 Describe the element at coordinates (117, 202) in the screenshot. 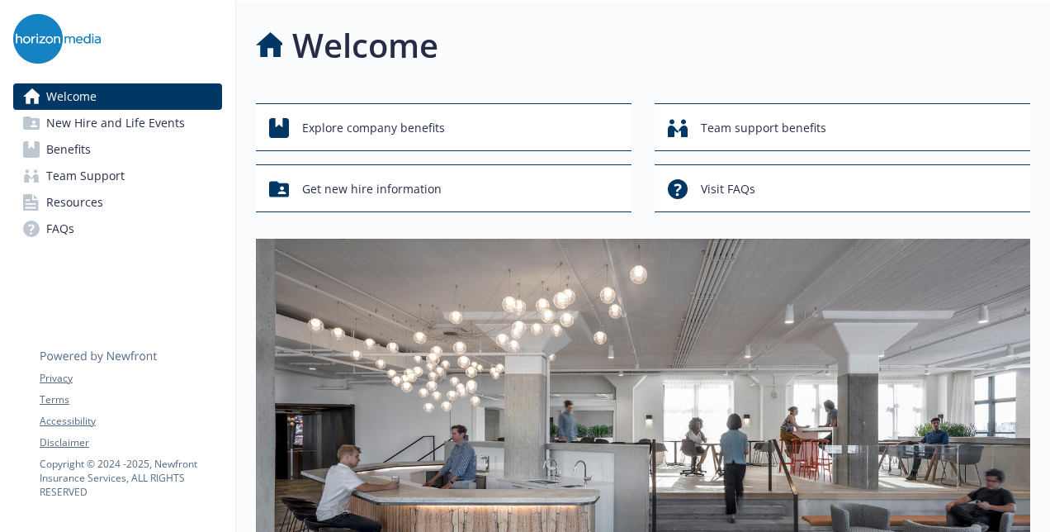

I see `a: Resources` at that location.